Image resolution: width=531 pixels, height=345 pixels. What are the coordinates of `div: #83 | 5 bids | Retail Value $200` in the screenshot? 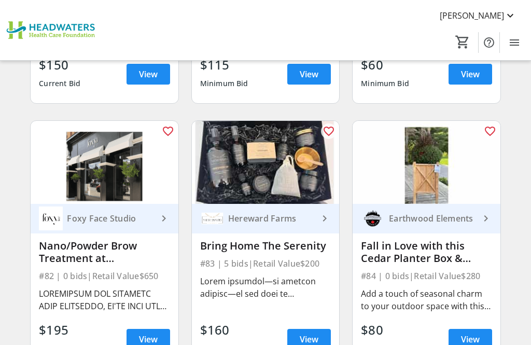 It's located at (265, 263).